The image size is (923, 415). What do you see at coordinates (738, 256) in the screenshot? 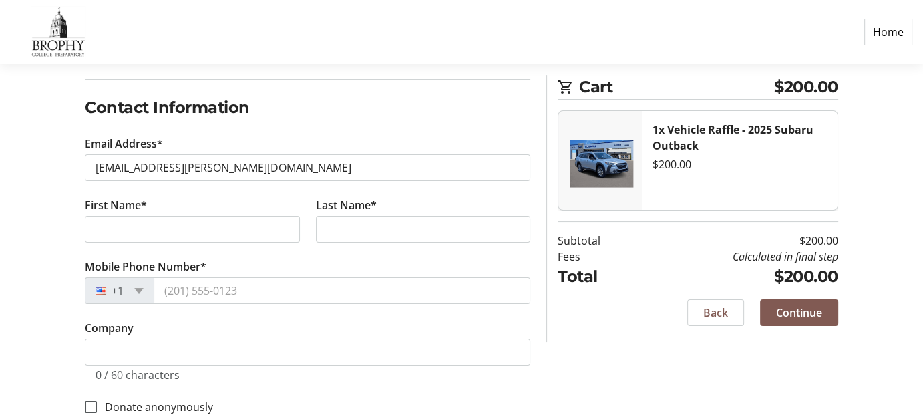
I see `td: Calculated in final step` at bounding box center [738, 256].